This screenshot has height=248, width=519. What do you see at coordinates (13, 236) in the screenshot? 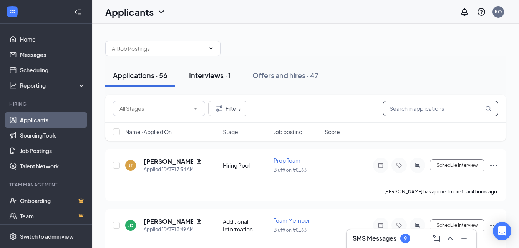
I see `svg: Settings` at bounding box center [13, 236].